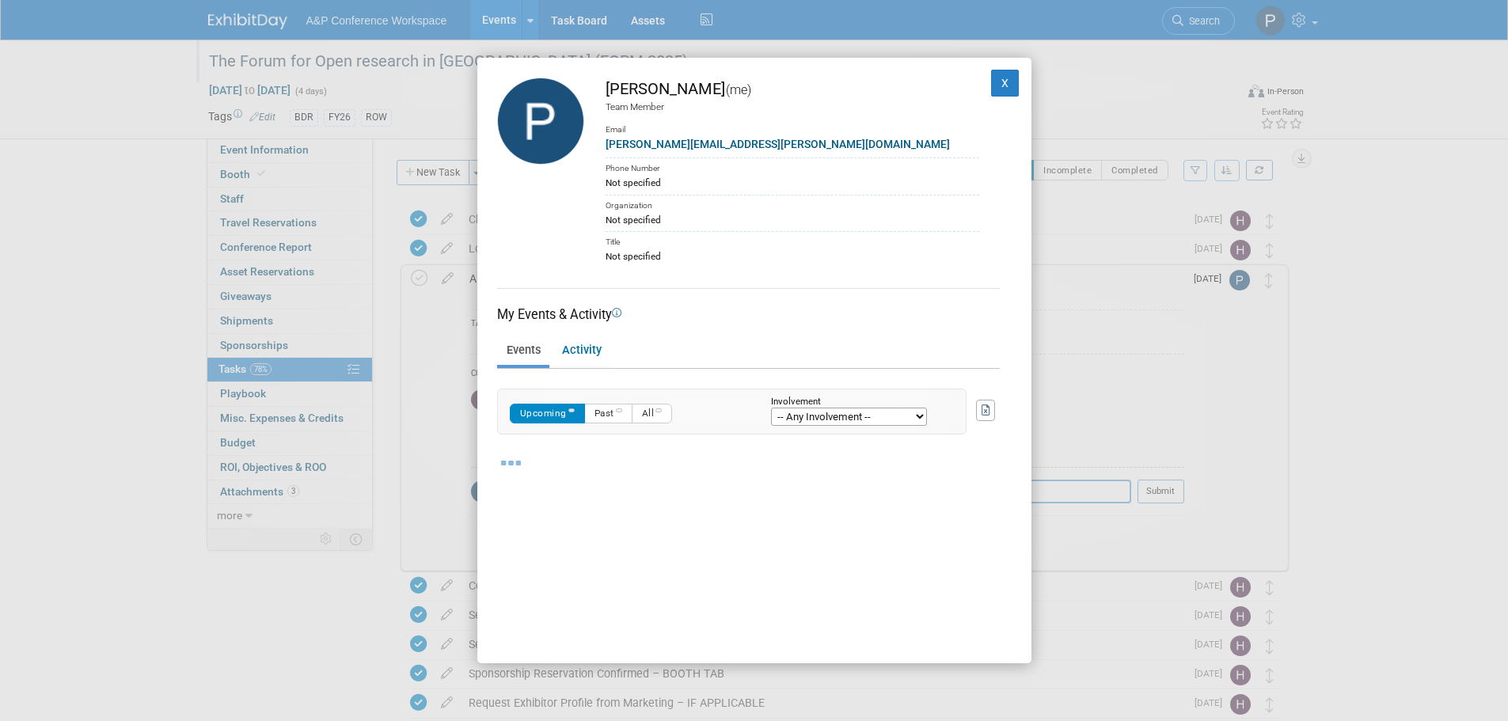 The image size is (1508, 721). What do you see at coordinates (1005, 83) in the screenshot?
I see `button: X` at bounding box center [1005, 83].